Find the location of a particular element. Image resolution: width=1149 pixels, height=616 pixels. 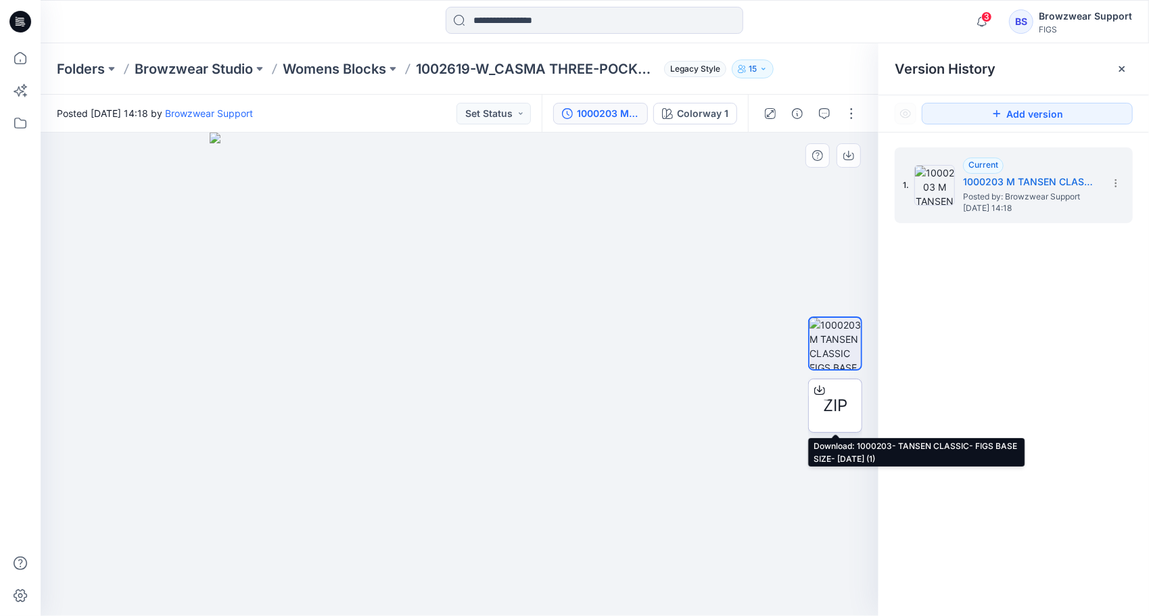

img: eyJhbGciOiJIUzI1NiIsImtpZCI6IjAiLCJzbHQiOiJzZXMiLCJ0eXAiOiJKV1QifQ.eyJkYXRhIjp7InR5cGUiOiJzdG9yYW... is located at coordinates (460, 374).